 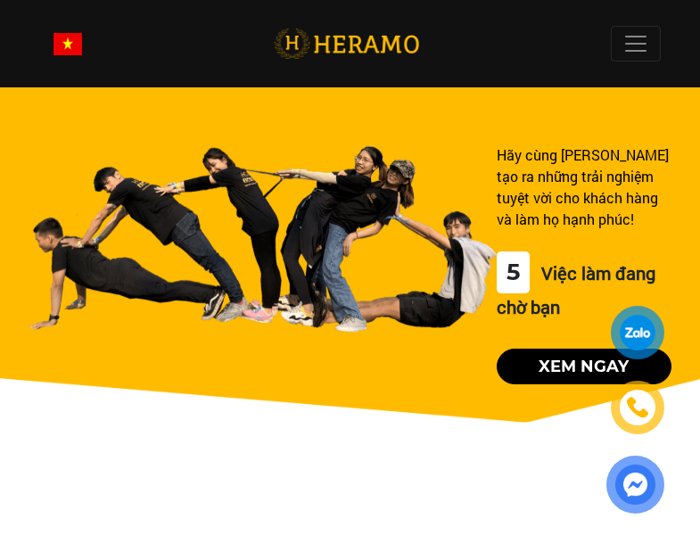 I want to click on span: Việc làm đang chờ bạn, so click(x=576, y=290).